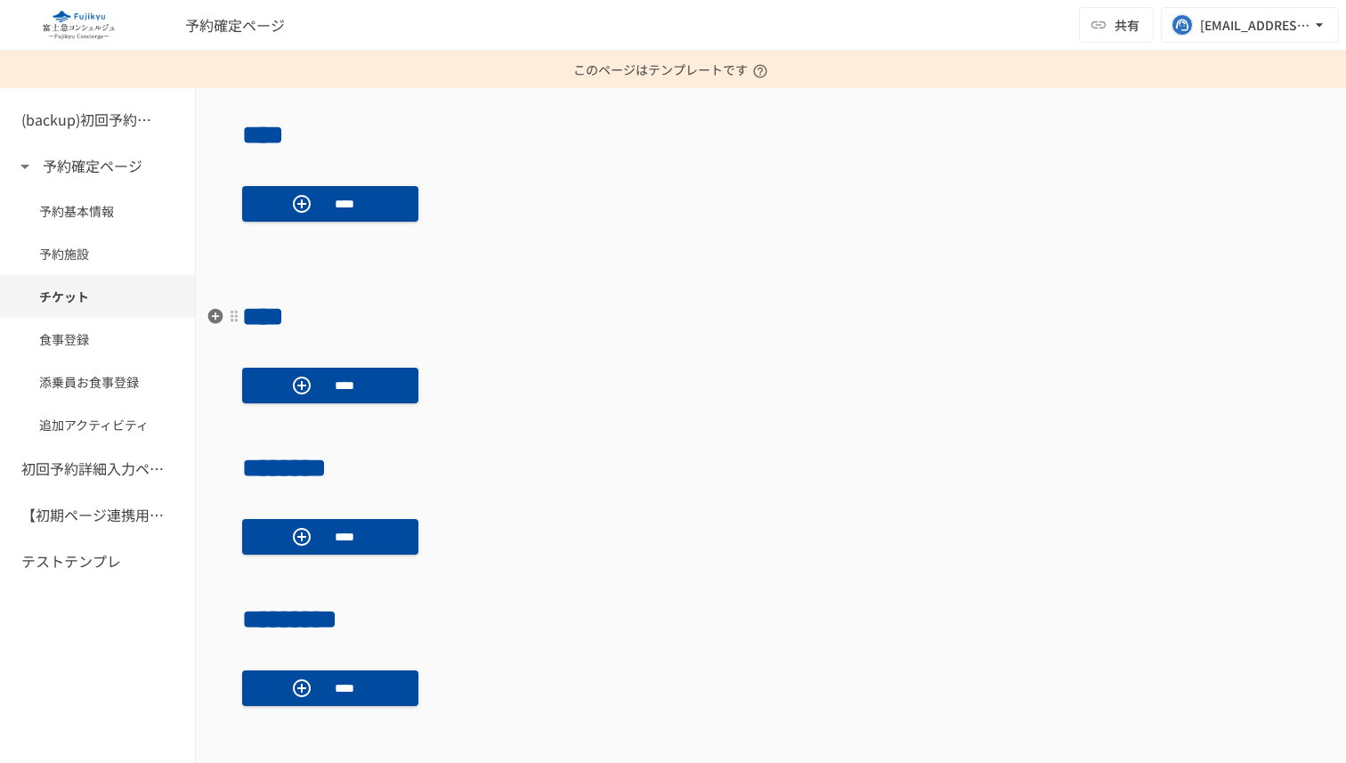 This screenshot has height=763, width=1346. Describe the element at coordinates (93, 469) in the screenshot. I see `h6: 初回予約詳細入力ページ` at that location.